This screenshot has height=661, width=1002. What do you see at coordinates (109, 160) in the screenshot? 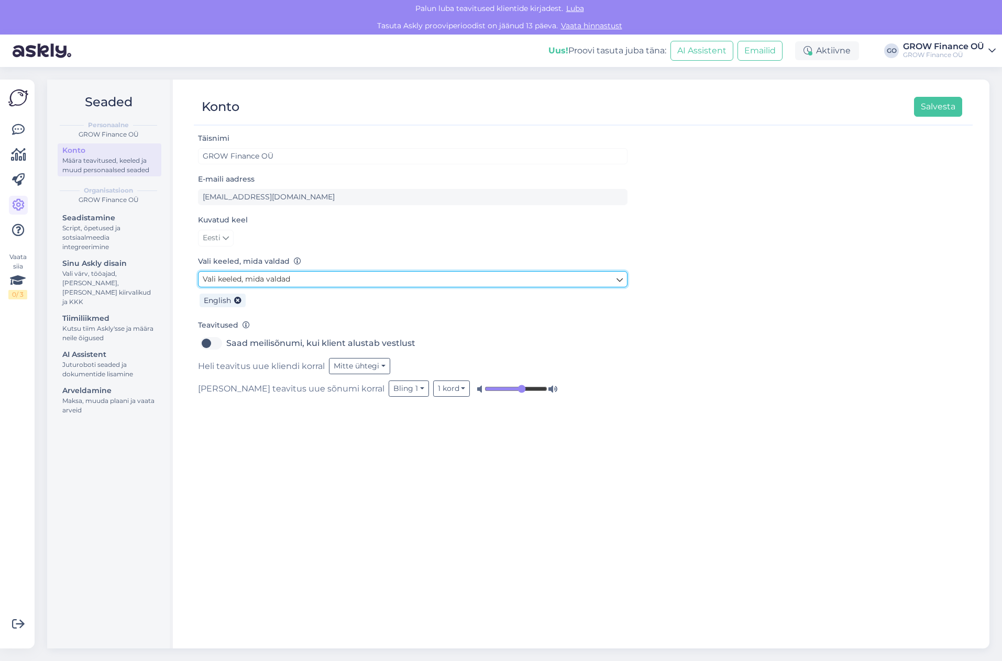
I see `a: KontoMäära teavitused, keeled ja muud personaalsed seaded` at bounding box center [109, 160].